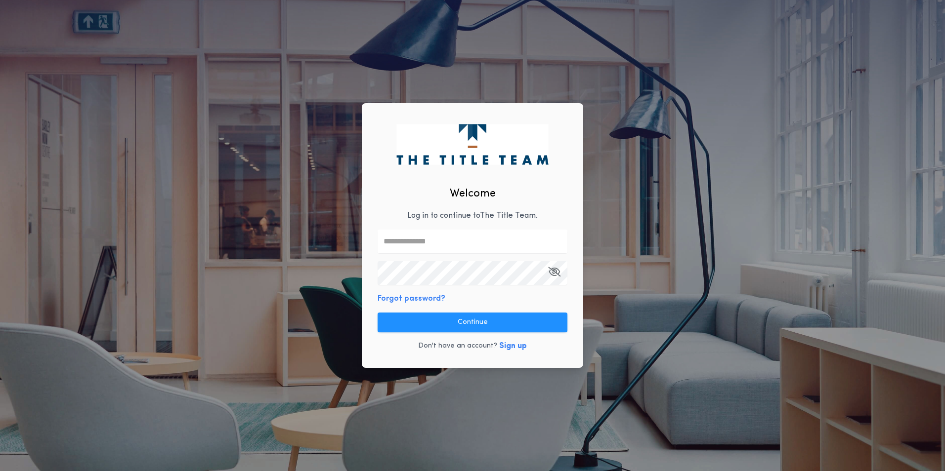  Describe the element at coordinates (472, 323) in the screenshot. I see `button: Continue` at that location.